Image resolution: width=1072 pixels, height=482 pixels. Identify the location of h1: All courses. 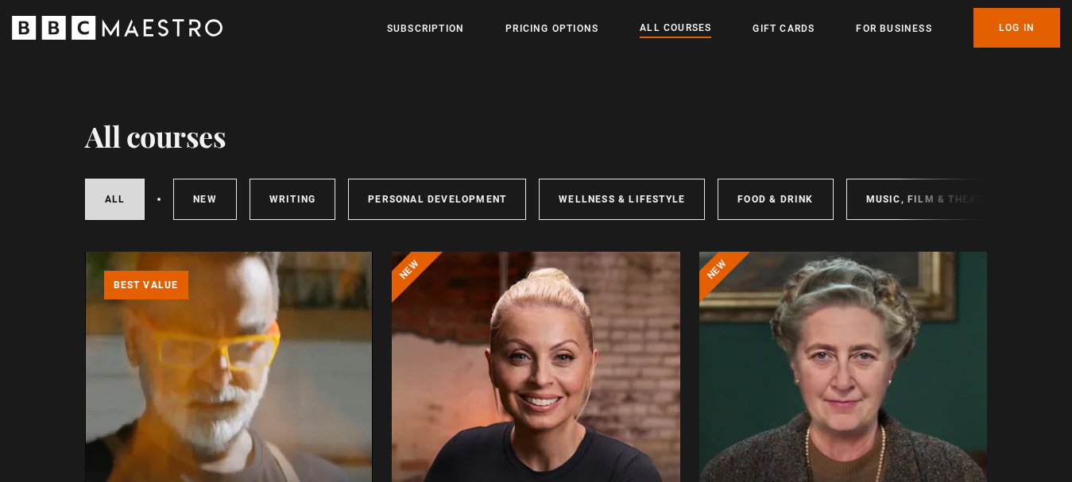
(156, 136).